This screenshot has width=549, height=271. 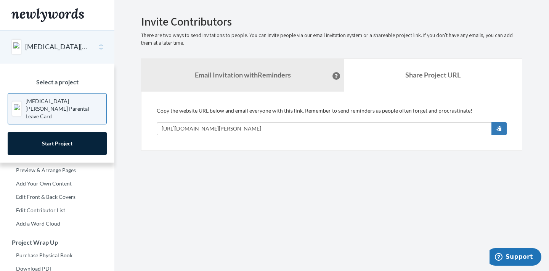 What do you see at coordinates (48, 15) in the screenshot?
I see `img: Newlywords logo` at bounding box center [48, 15].